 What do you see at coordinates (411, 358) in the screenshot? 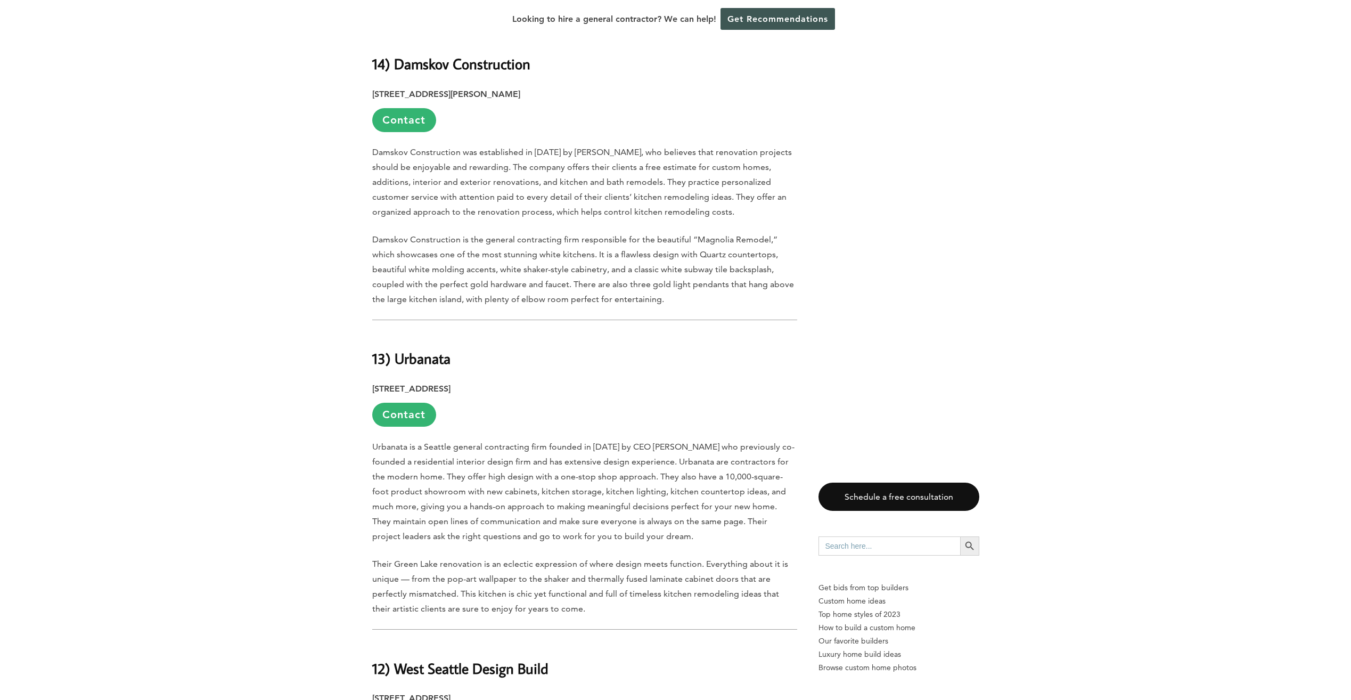
I see `b: 13) Urbanata` at bounding box center [411, 358].